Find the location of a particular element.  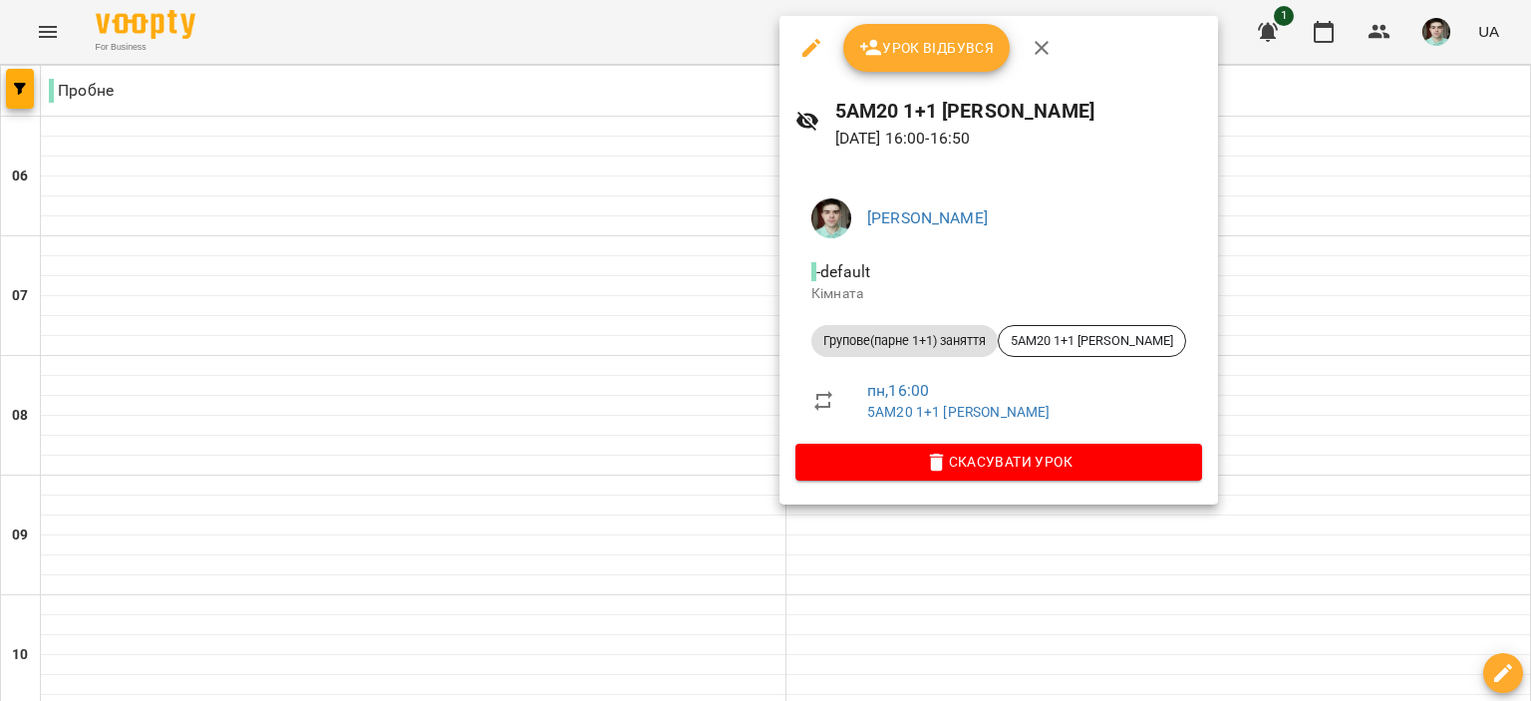

button: Скасувати Урок is located at coordinates (999, 462).